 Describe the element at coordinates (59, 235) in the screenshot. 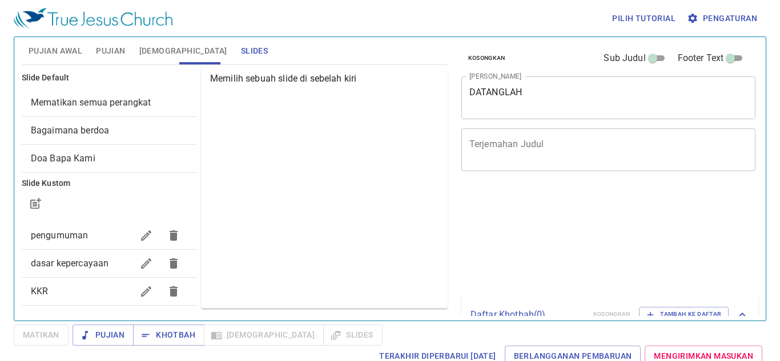

I see `span: pengumuman` at that location.